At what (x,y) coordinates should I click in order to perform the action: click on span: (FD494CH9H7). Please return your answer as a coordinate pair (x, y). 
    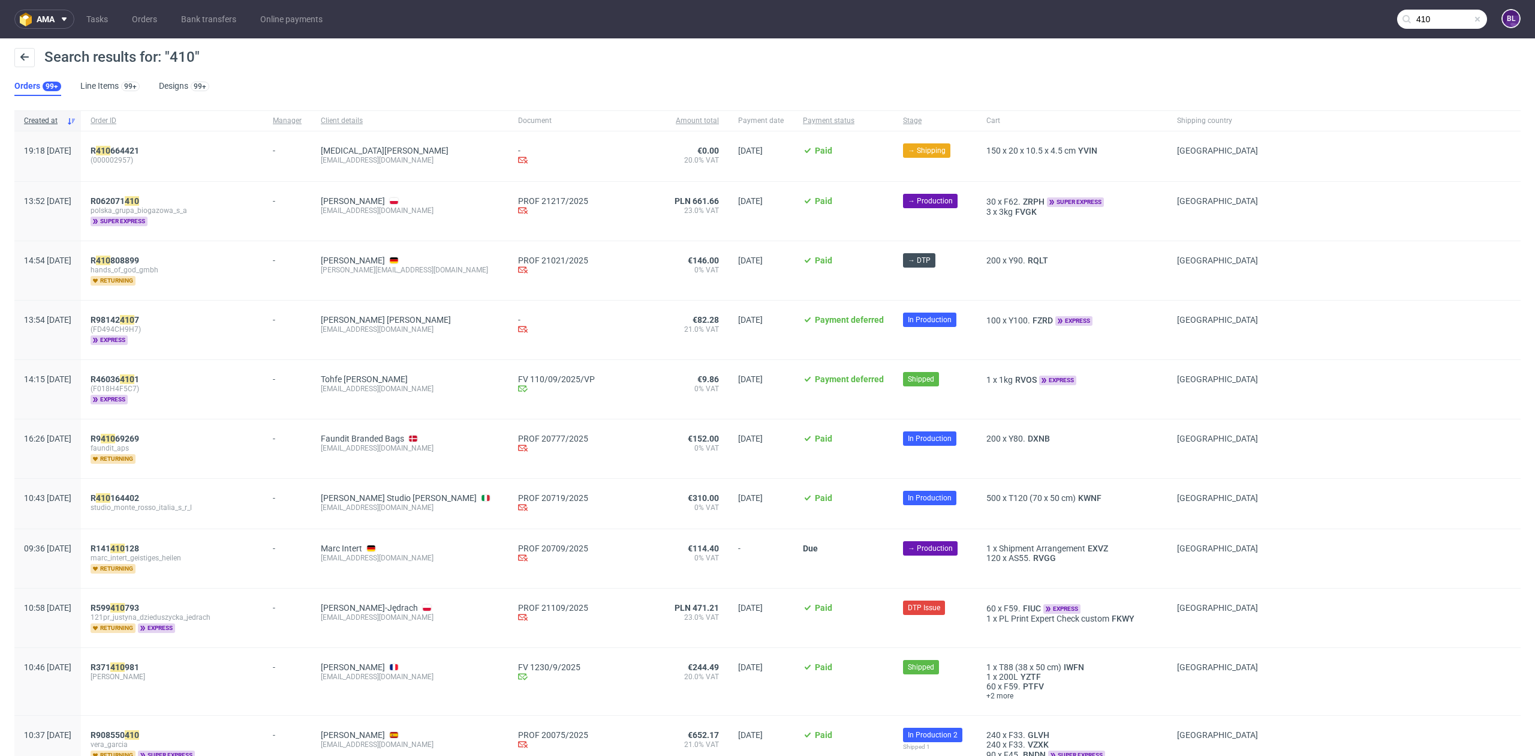
    Looking at the image, I should click on (172, 329).